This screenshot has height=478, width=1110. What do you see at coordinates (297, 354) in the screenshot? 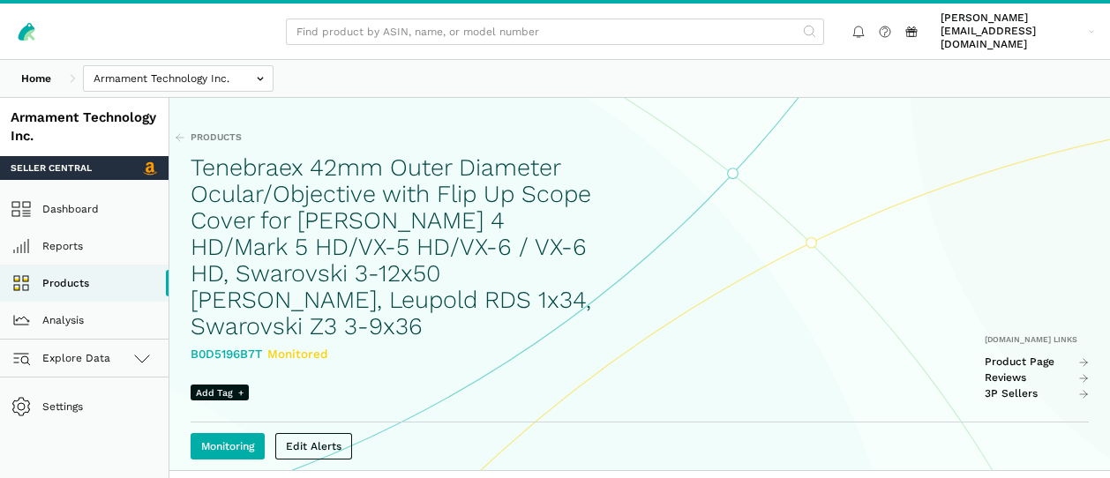
I see `span: Monitored` at bounding box center [297, 354].